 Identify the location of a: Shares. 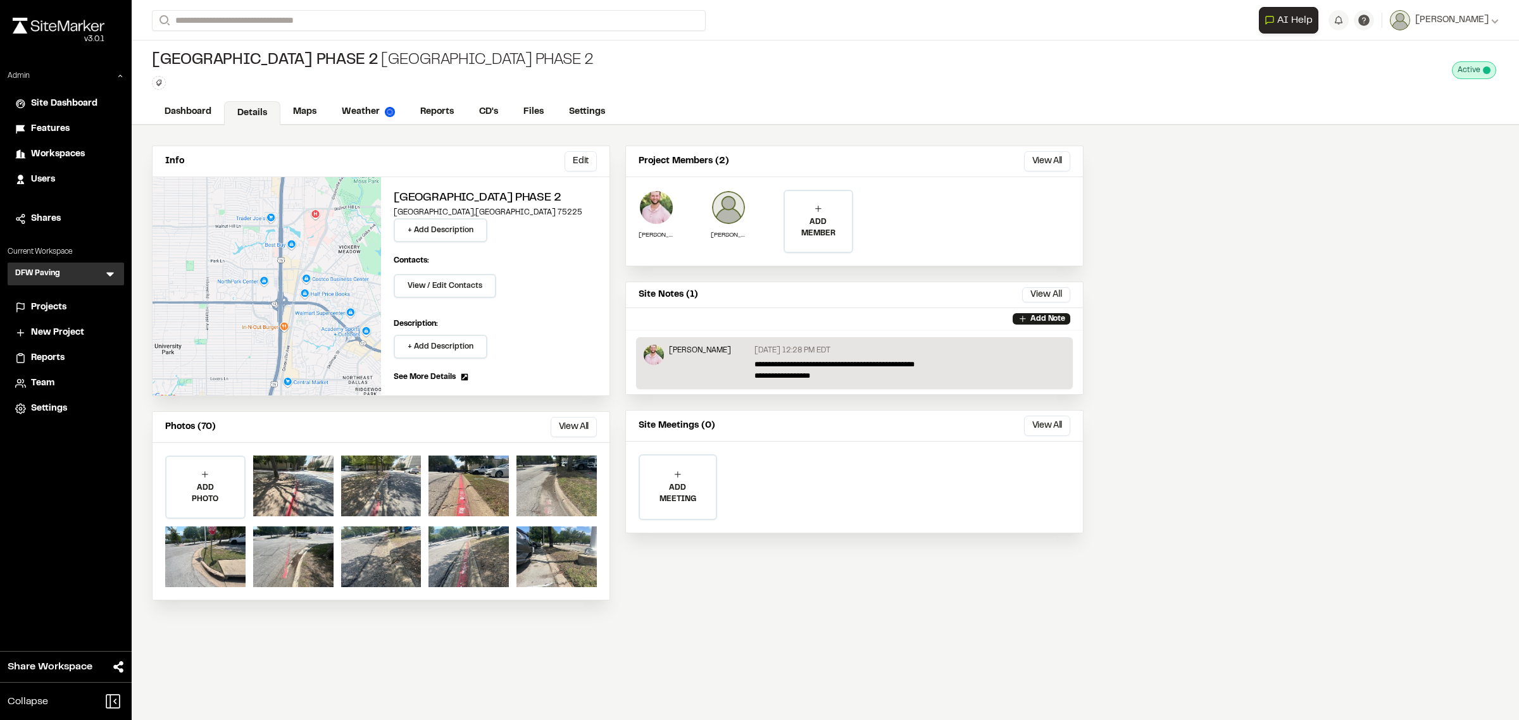
(66, 219).